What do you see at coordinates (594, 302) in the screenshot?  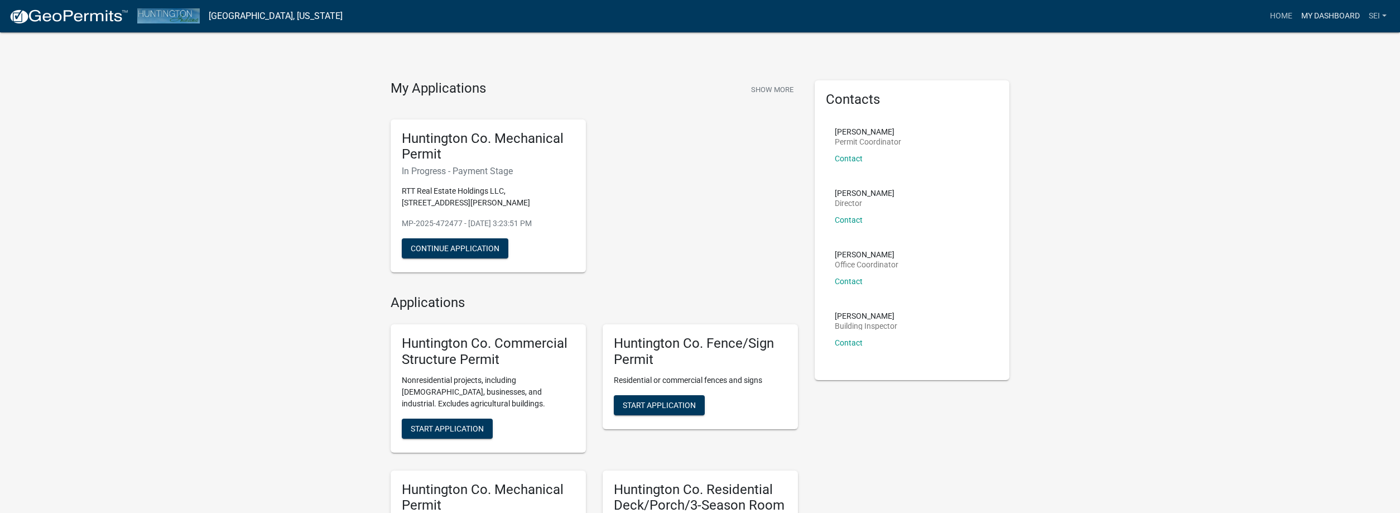 I see `h4: Applications` at bounding box center [594, 302].